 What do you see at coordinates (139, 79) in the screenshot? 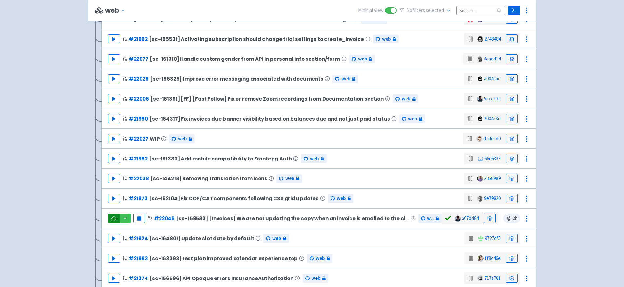
I see `a: #22026` at bounding box center [139, 79].